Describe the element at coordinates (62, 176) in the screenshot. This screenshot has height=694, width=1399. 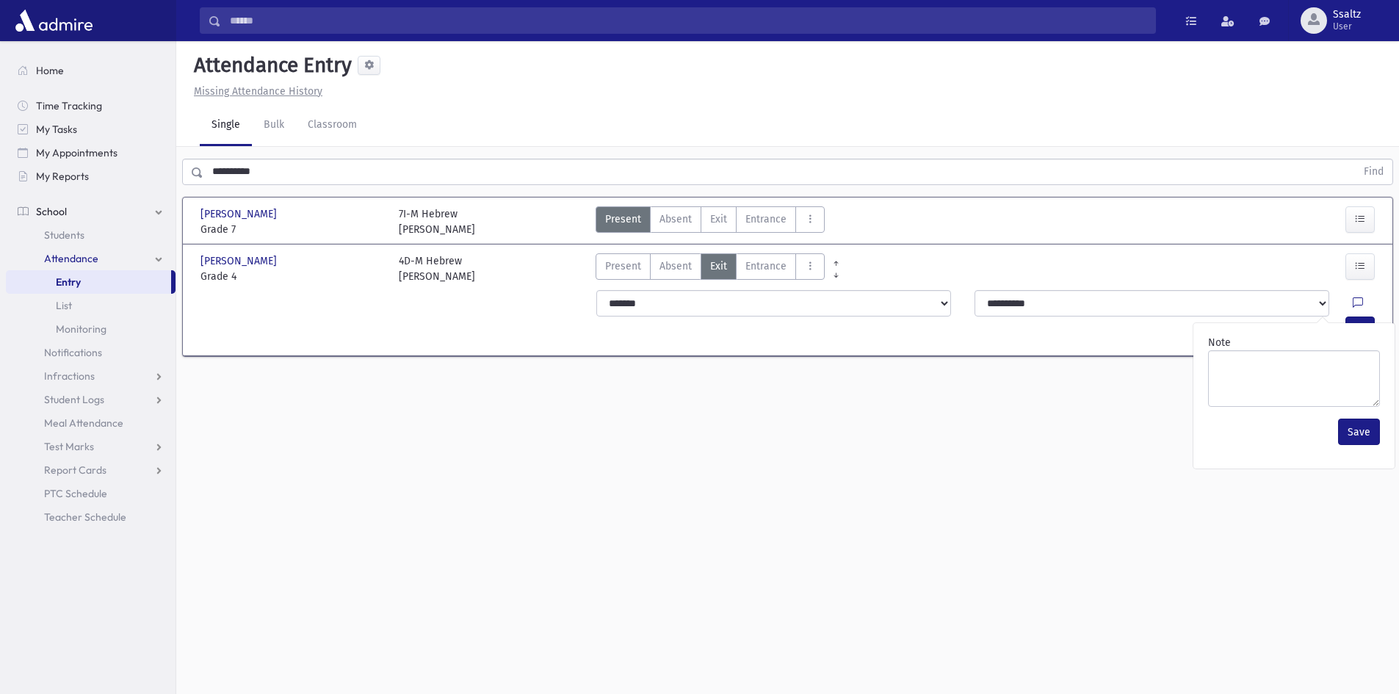
I see `span: My Reports` at that location.